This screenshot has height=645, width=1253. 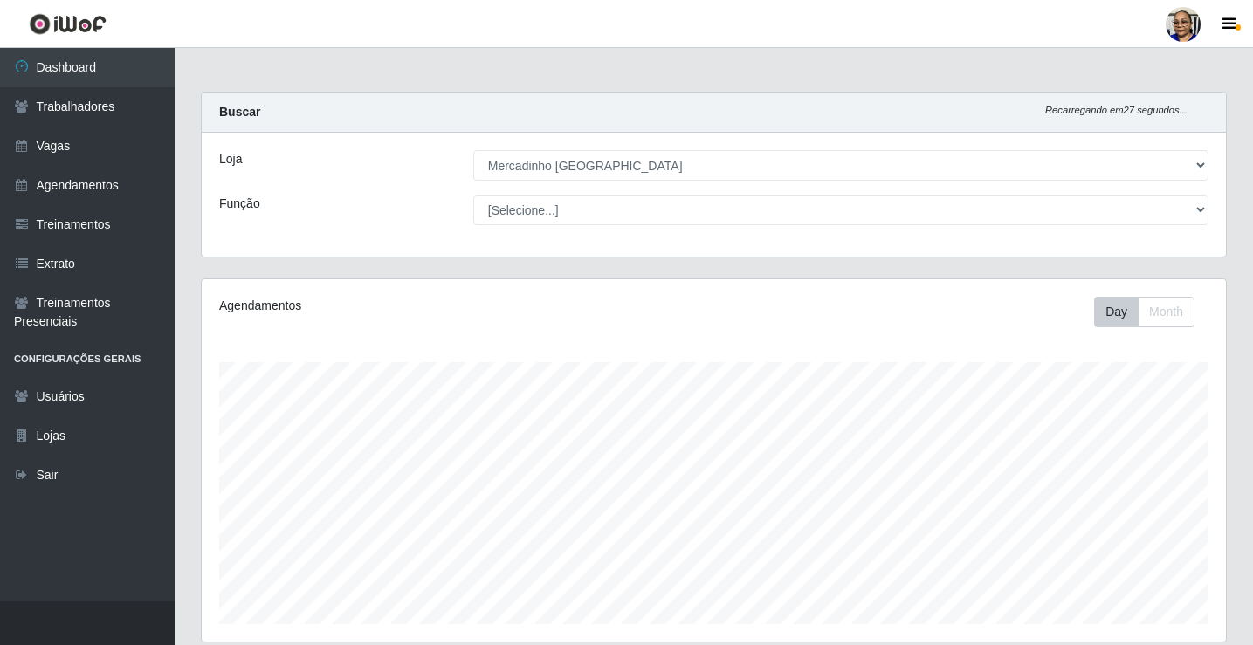 I want to click on div: First group, so click(x=1144, y=312).